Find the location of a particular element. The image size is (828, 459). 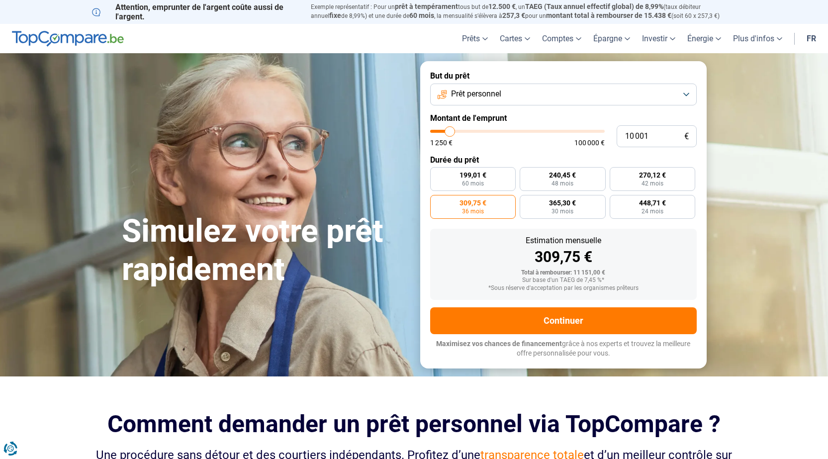

label: But du prêt is located at coordinates (563, 76).